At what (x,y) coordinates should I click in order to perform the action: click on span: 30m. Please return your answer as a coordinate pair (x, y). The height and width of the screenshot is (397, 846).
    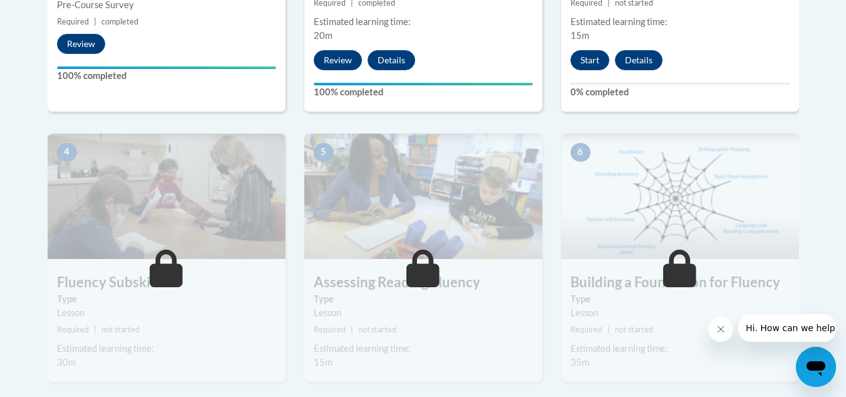
    Looking at the image, I should click on (66, 361).